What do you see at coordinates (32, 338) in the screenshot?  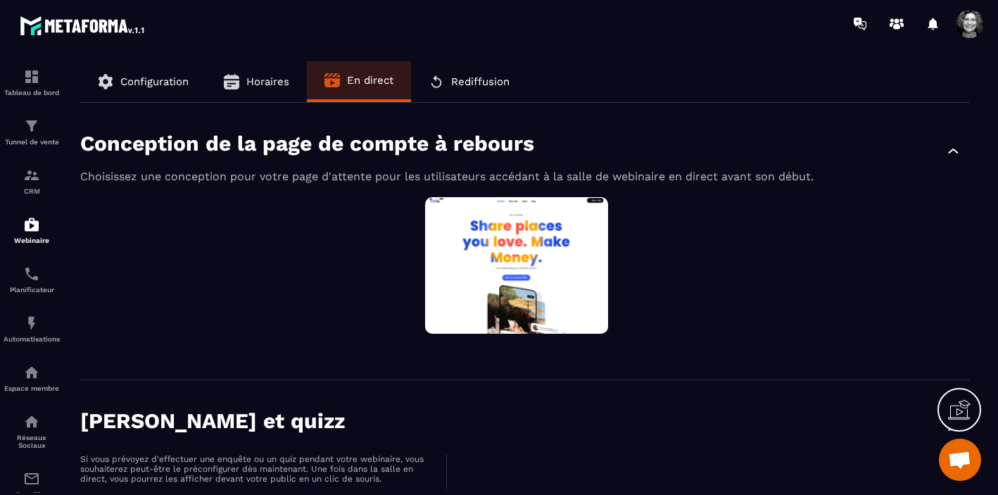 I see `p: Automatisations` at bounding box center [32, 338].